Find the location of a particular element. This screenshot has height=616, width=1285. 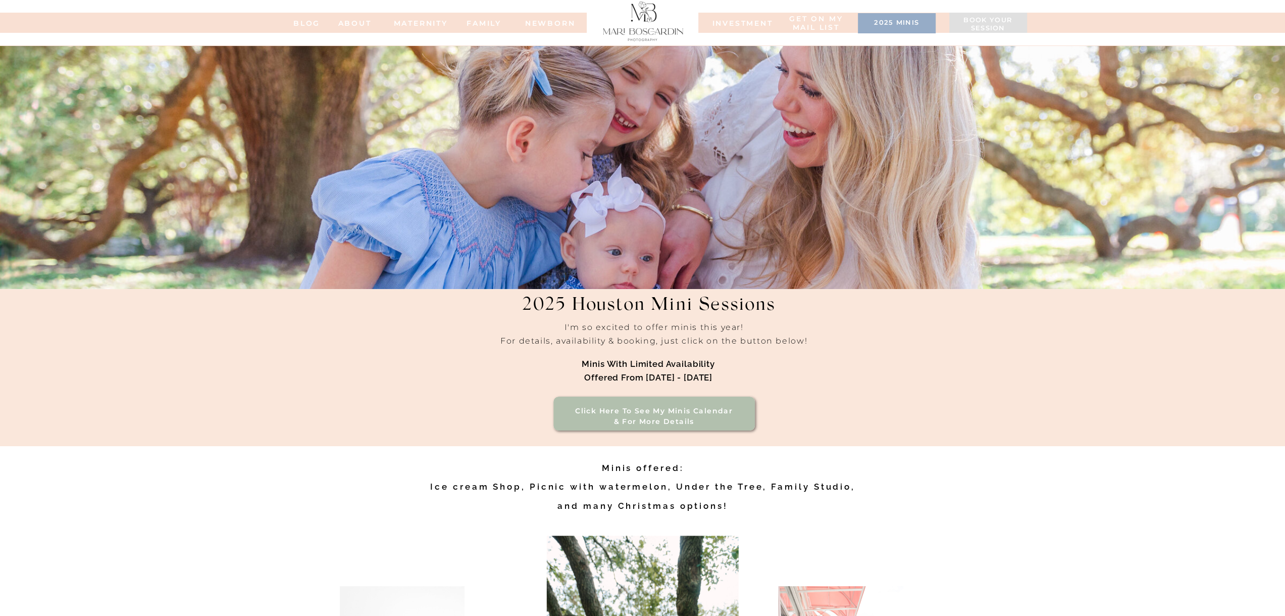

a: FAMILy is located at coordinates (484, 23).